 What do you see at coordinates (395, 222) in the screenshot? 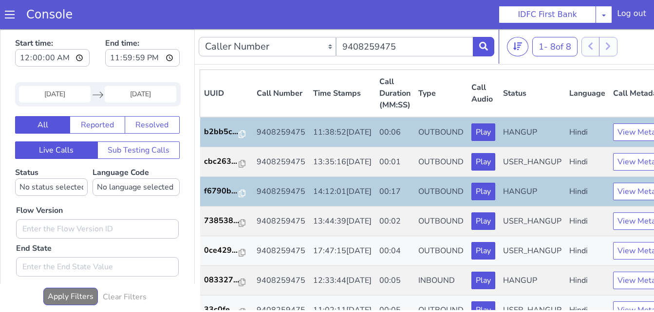
I see `td: 00:04` at bounding box center [395, 222].